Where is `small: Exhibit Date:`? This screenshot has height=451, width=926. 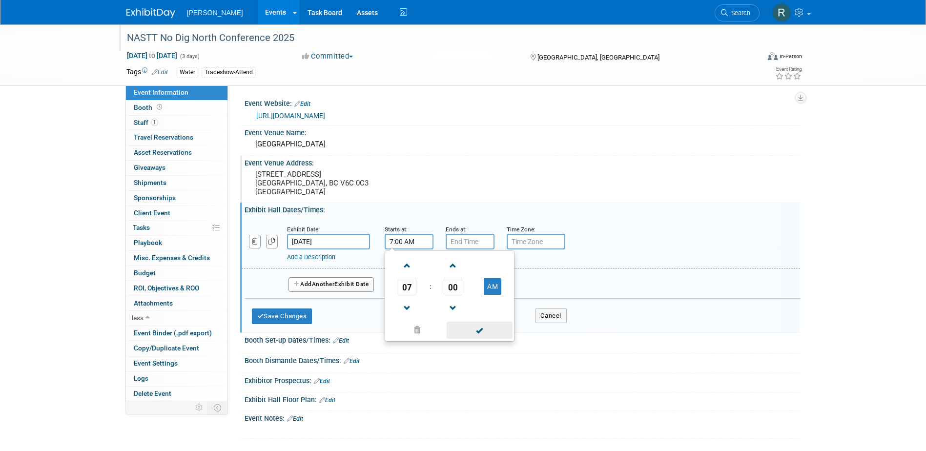
small: Exhibit Date: is located at coordinates (303, 229).